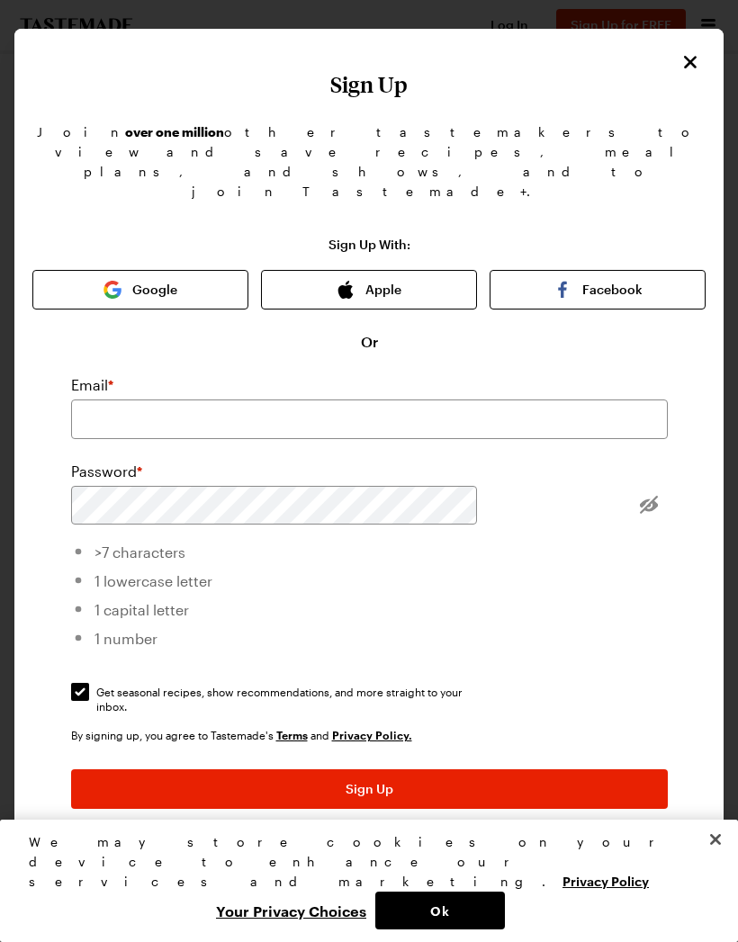 This screenshot has width=738, height=942. What do you see at coordinates (597, 290) in the screenshot?
I see `button: Facebook` at bounding box center [597, 290].